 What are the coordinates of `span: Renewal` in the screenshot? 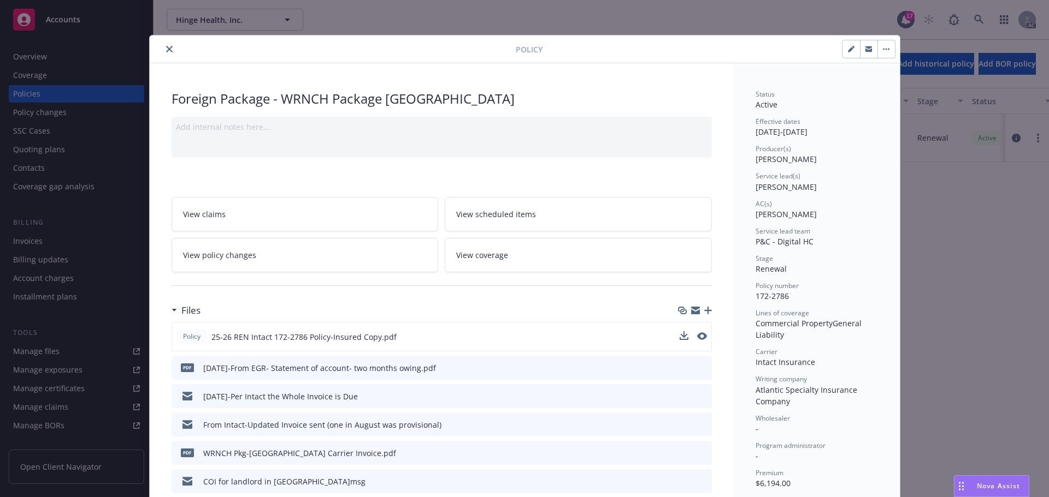 It's located at (771, 269).